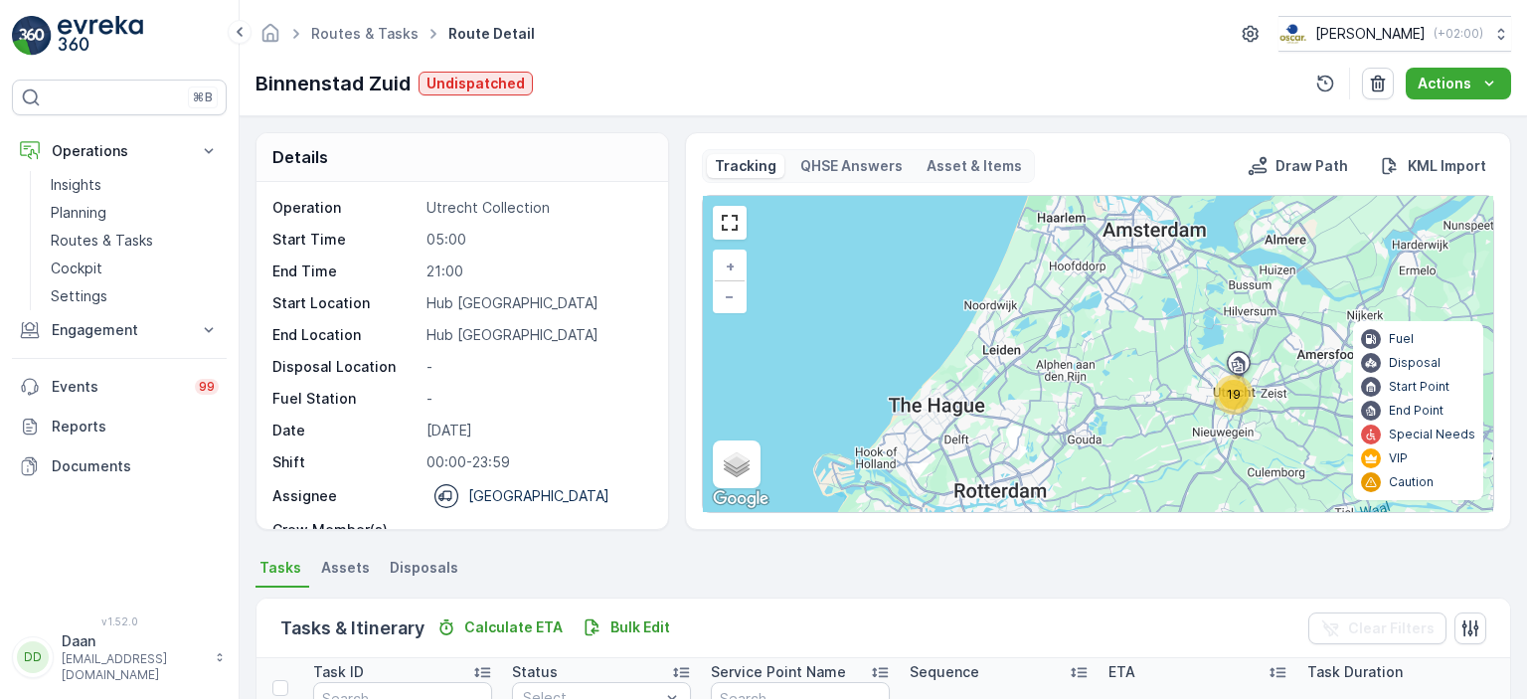  I want to click on button: Undispatched, so click(475, 83).